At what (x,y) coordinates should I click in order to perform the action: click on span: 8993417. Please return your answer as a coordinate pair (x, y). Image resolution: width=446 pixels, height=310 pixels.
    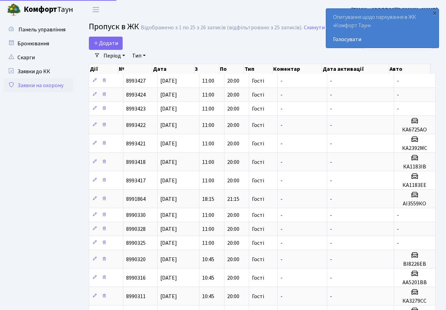
    Looking at the image, I should click on (136, 181).